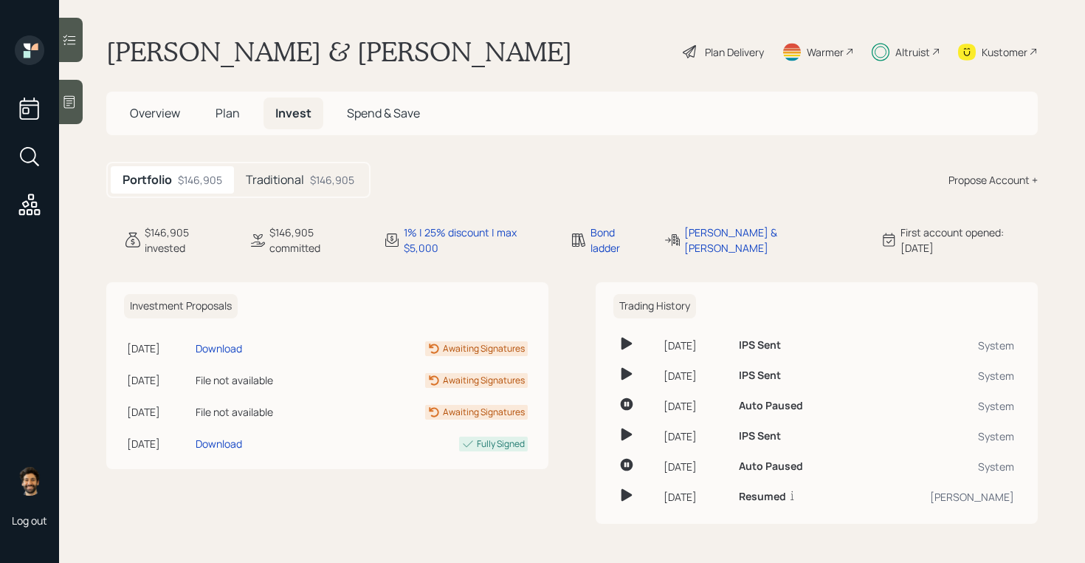 The height and width of the screenshot is (563, 1085). Describe the element at coordinates (317, 240) in the screenshot. I see `div: $146,905 committed` at that location.